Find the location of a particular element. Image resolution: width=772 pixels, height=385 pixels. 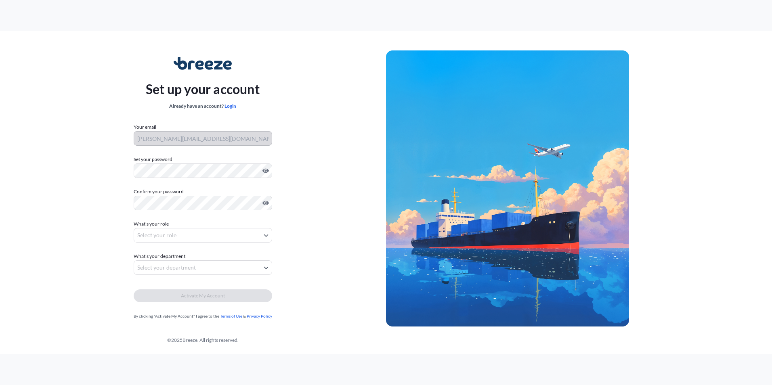

button: Select your department is located at coordinates (203, 268).